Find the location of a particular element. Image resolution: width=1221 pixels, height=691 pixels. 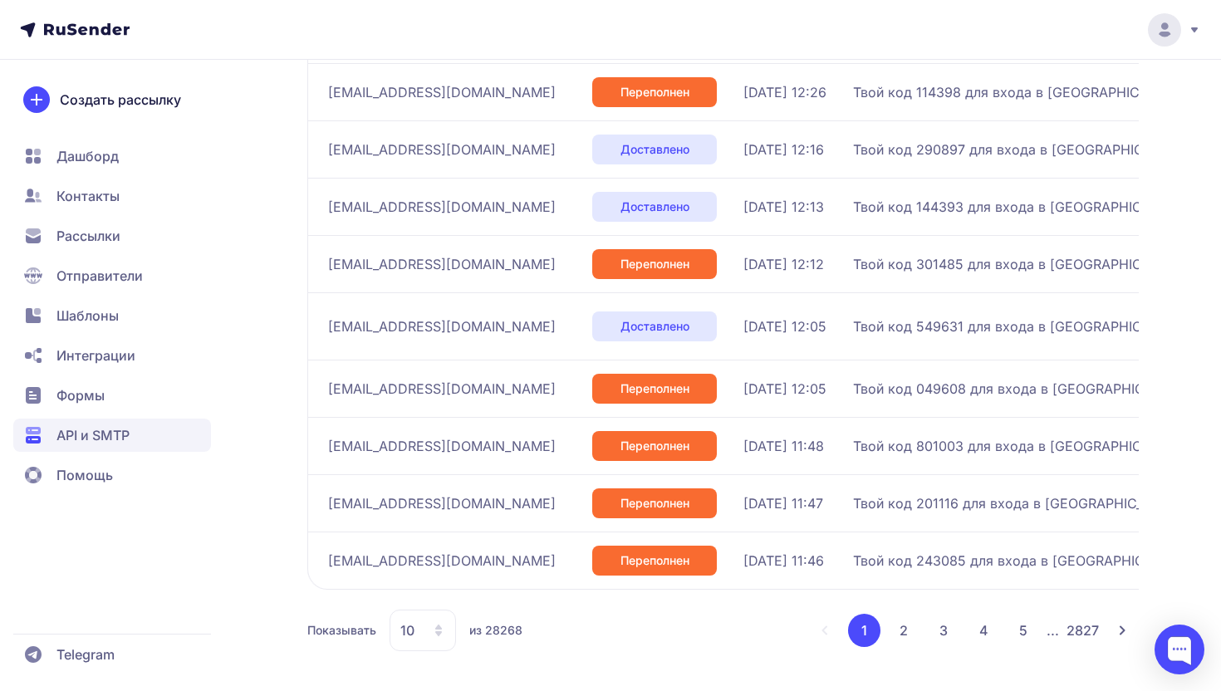

span: Telegram is located at coordinates (86, 655).